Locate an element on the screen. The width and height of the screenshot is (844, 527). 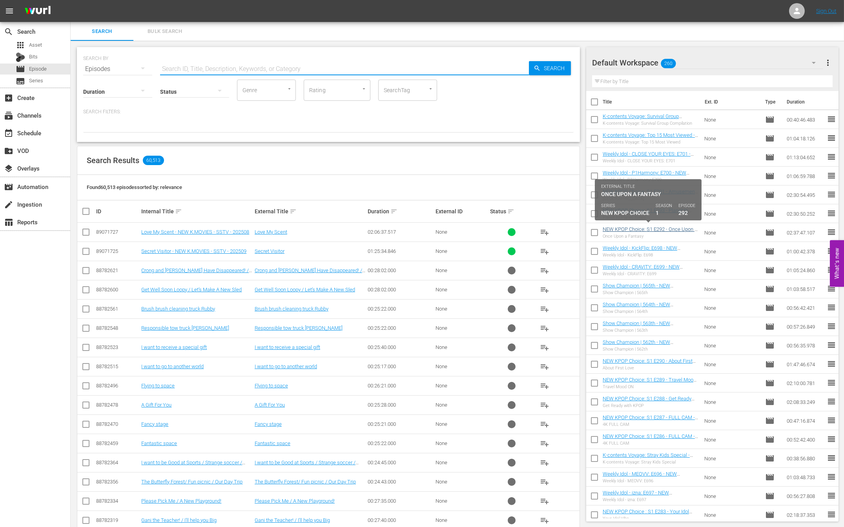
span: Automation is located at coordinates (9, 187).